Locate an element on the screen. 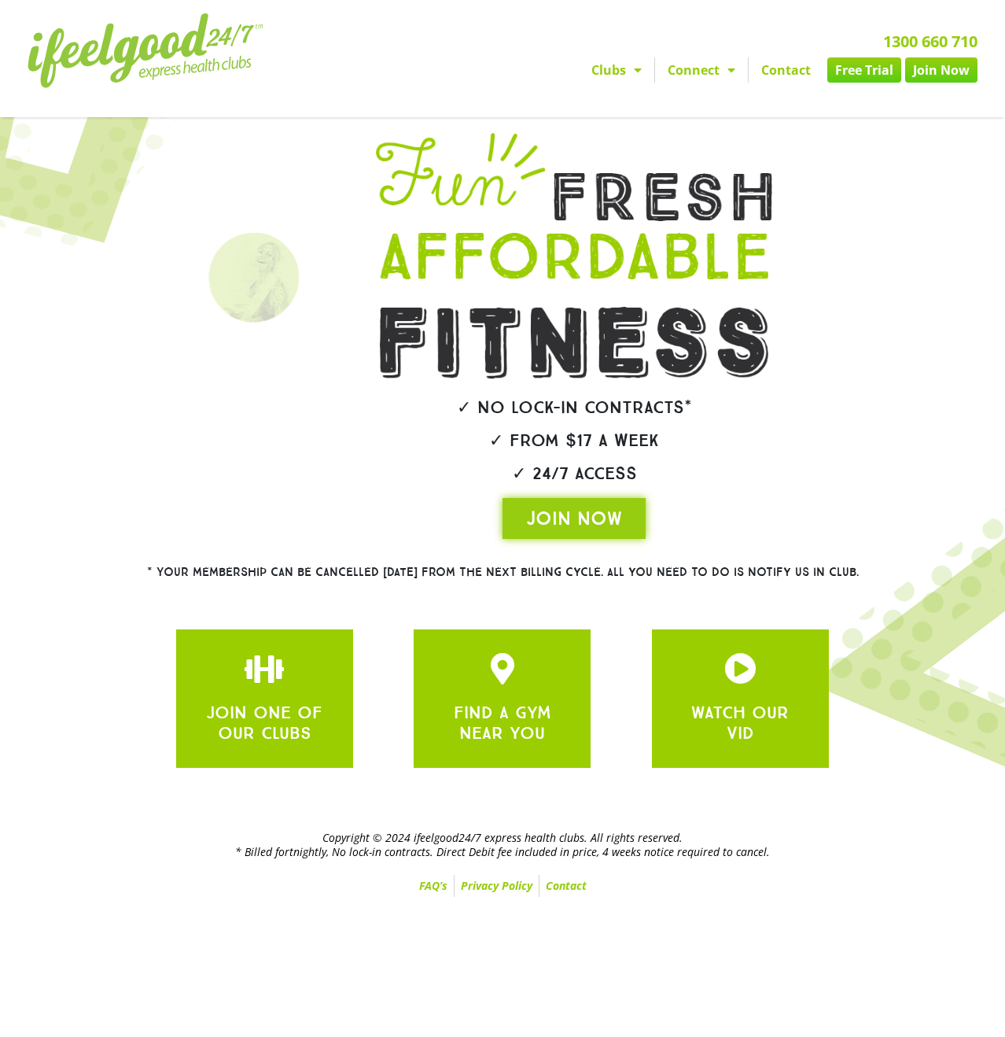  a: Clubs is located at coordinates (617, 70).